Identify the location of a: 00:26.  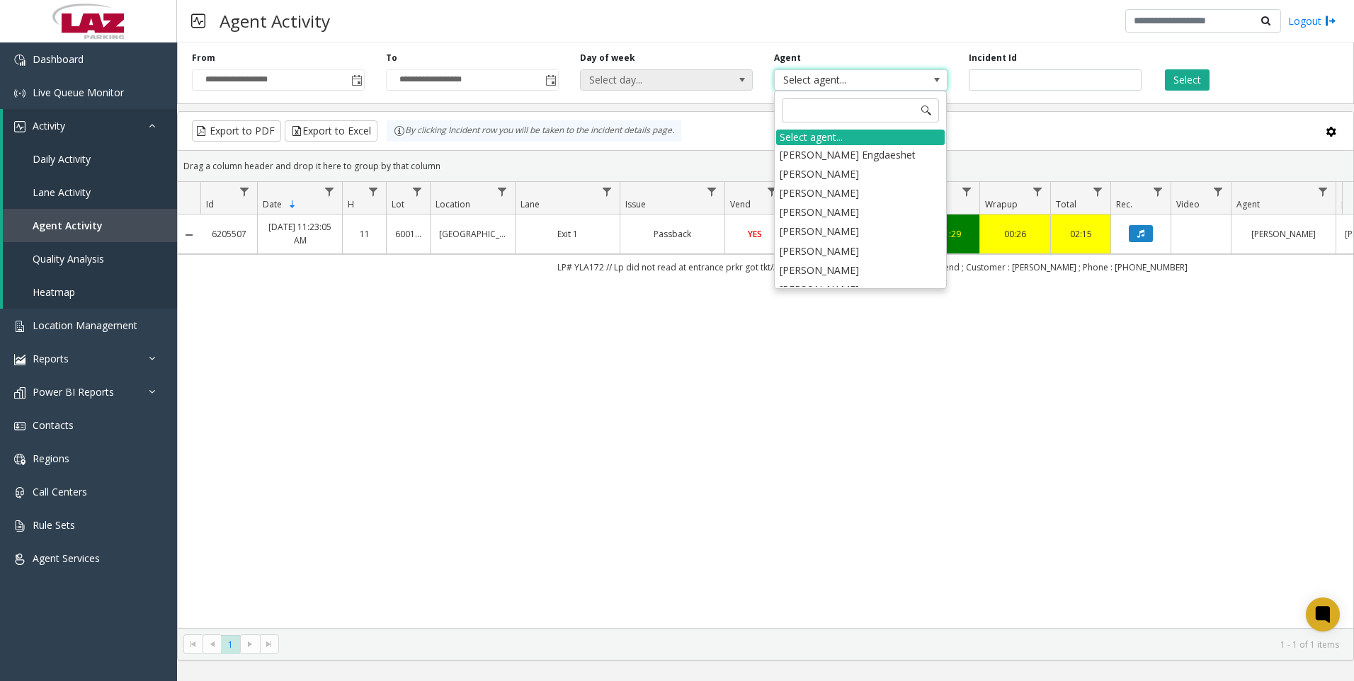
(1015, 234).